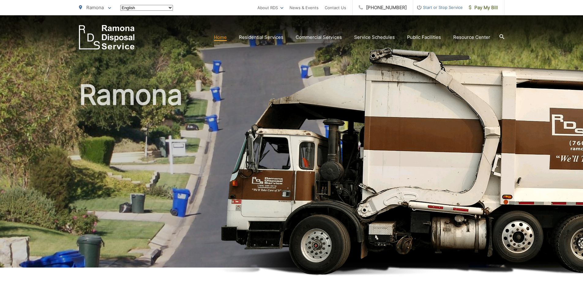 The width and height of the screenshot is (583, 281). Describe the element at coordinates (336, 8) in the screenshot. I see `a: Contact Us` at that location.